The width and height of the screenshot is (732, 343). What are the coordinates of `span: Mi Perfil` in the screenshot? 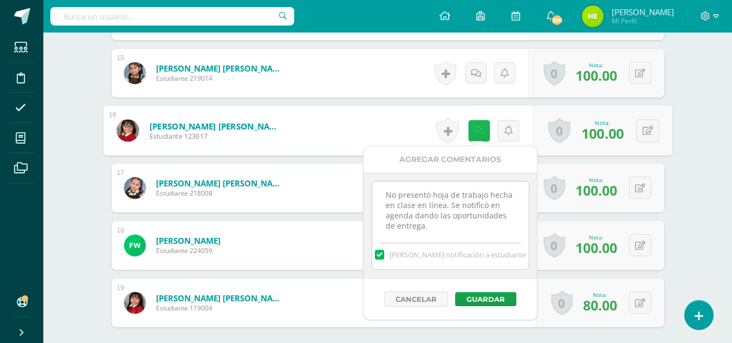 It's located at (643, 21).